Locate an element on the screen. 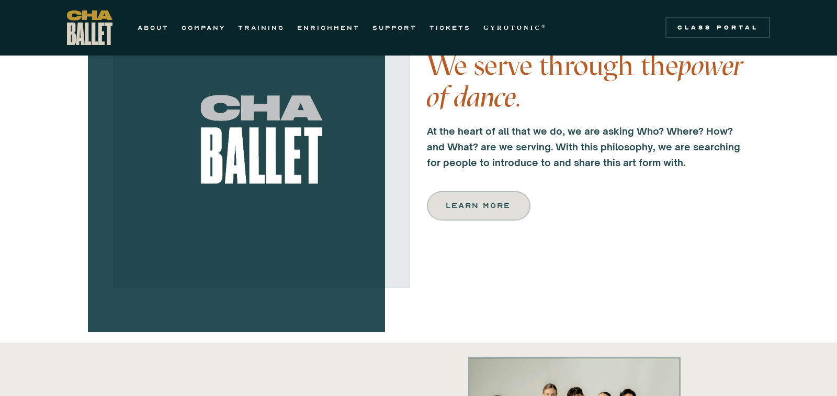 The height and width of the screenshot is (396, 837). strong: GYROTONIC is located at coordinates (512, 28).